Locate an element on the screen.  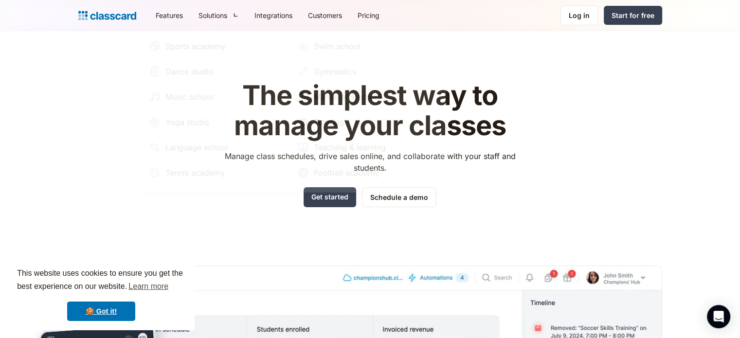
a: Start for free is located at coordinates (633, 15).